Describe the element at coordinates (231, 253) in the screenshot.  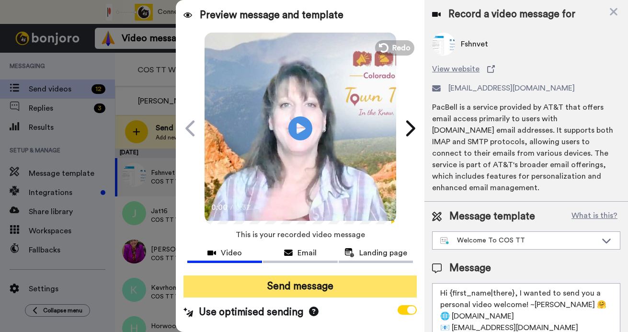
I see `span: Video` at that location.